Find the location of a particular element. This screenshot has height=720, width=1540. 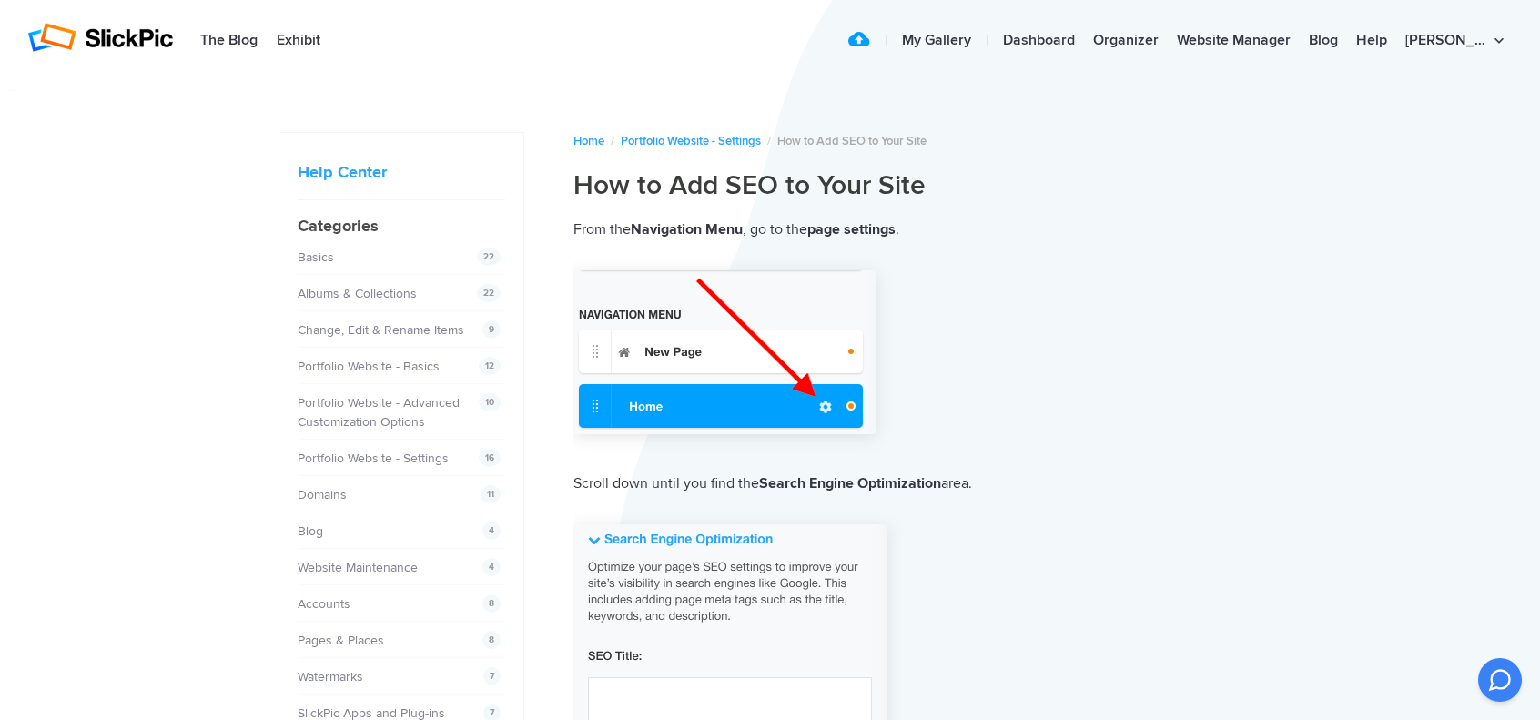

a: Albums & Collections is located at coordinates (357, 293).